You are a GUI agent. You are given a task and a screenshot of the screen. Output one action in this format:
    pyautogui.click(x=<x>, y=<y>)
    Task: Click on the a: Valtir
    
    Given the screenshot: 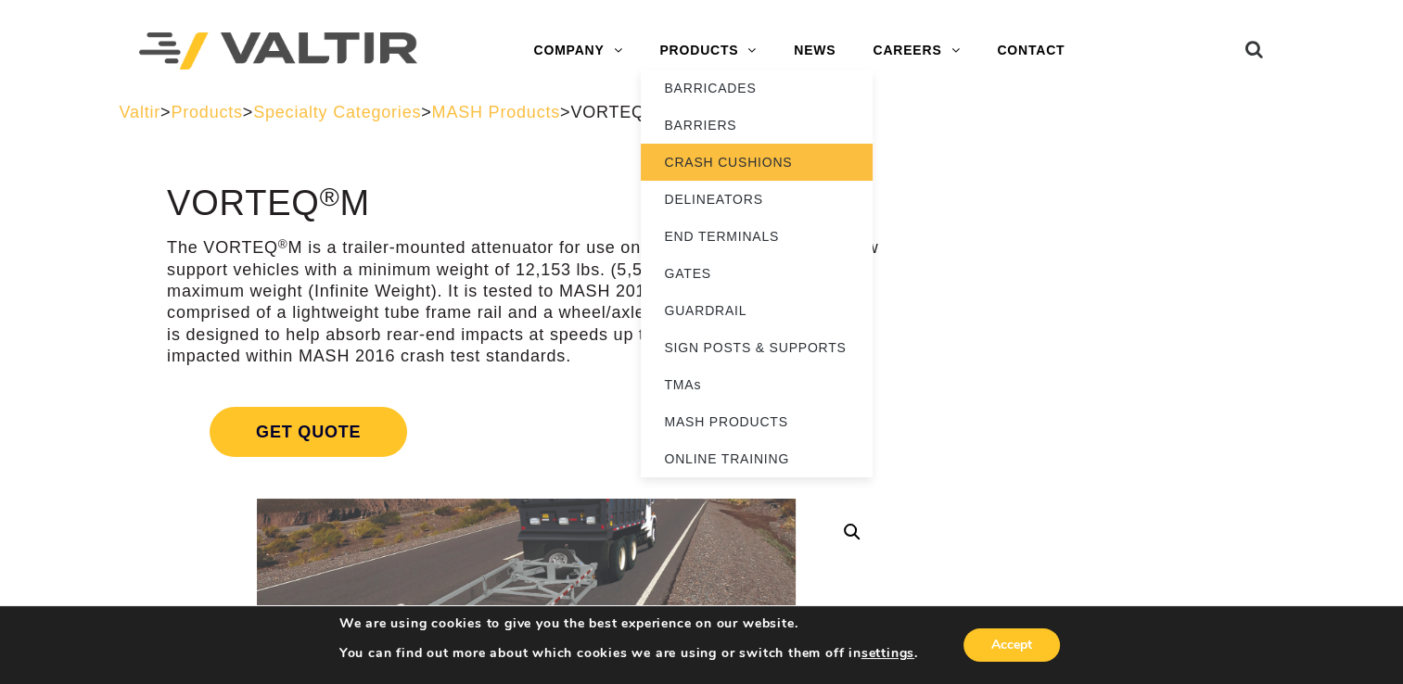 What is the action you would take?
    pyautogui.click(x=140, y=112)
    